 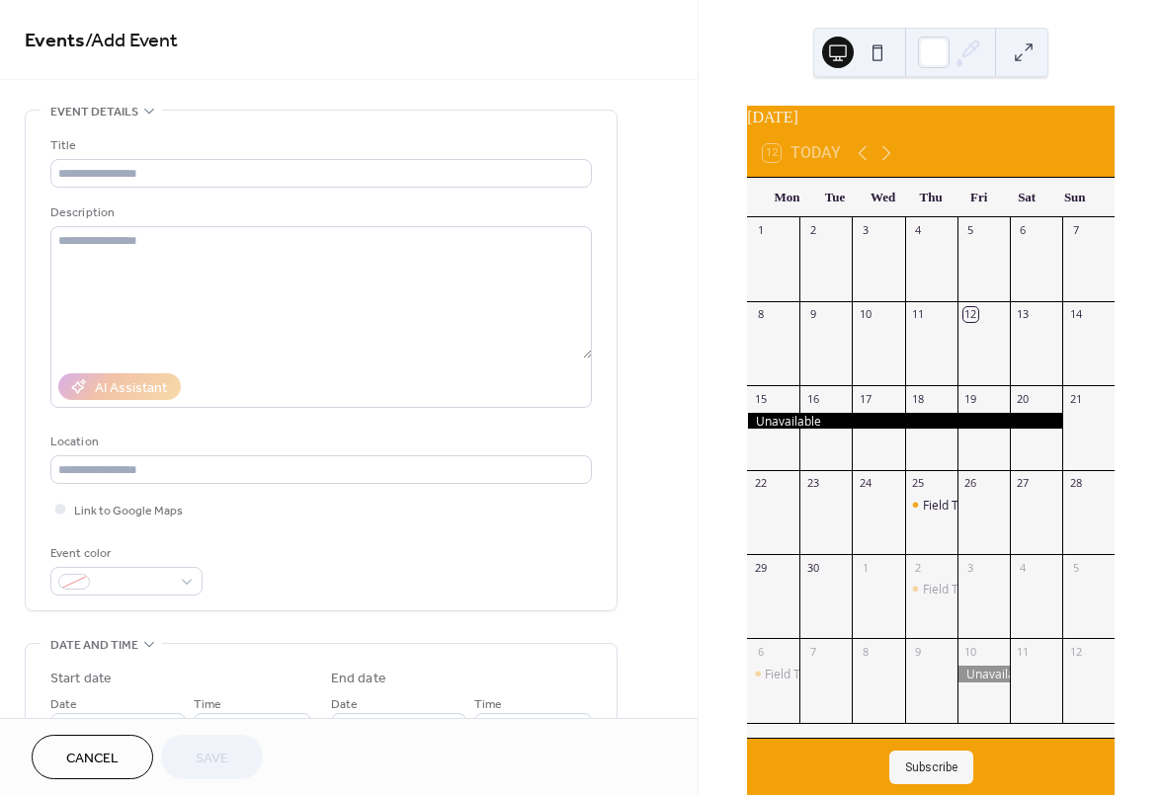 I want to click on span: / Add Event, so click(x=131, y=40).